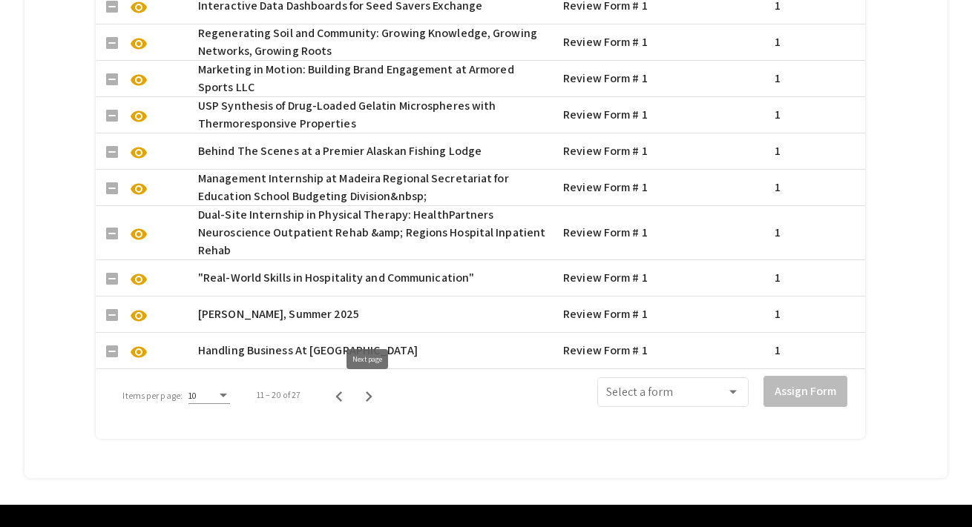 This screenshot has height=527, width=972. I want to click on div: 11 – 20 of 27, so click(278, 395).